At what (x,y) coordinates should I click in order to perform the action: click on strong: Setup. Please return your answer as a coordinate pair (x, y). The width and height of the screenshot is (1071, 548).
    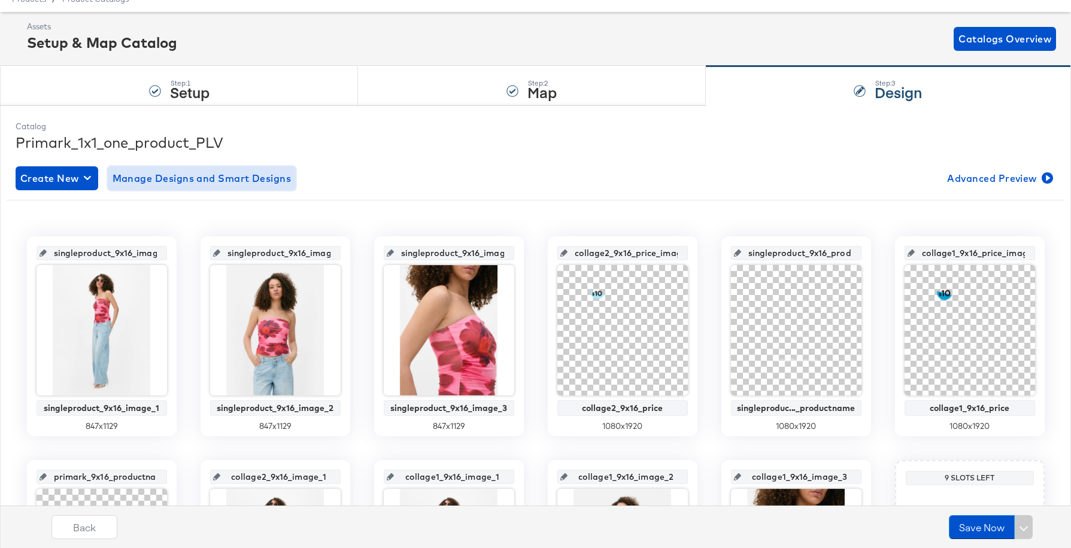
    Looking at the image, I should click on (190, 92).